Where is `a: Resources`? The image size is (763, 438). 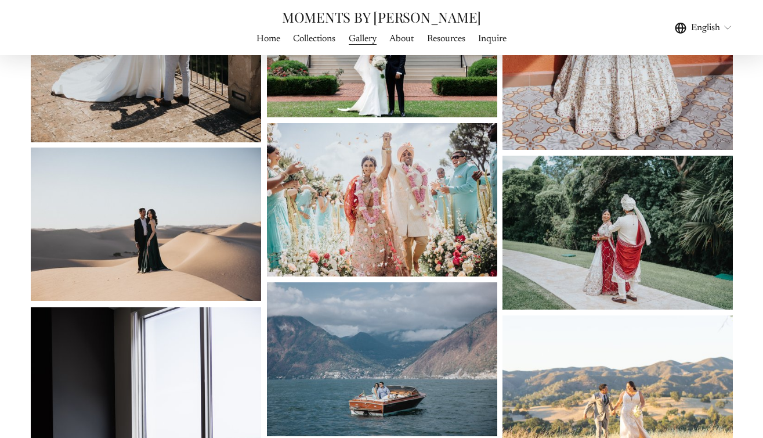 a: Resources is located at coordinates (446, 38).